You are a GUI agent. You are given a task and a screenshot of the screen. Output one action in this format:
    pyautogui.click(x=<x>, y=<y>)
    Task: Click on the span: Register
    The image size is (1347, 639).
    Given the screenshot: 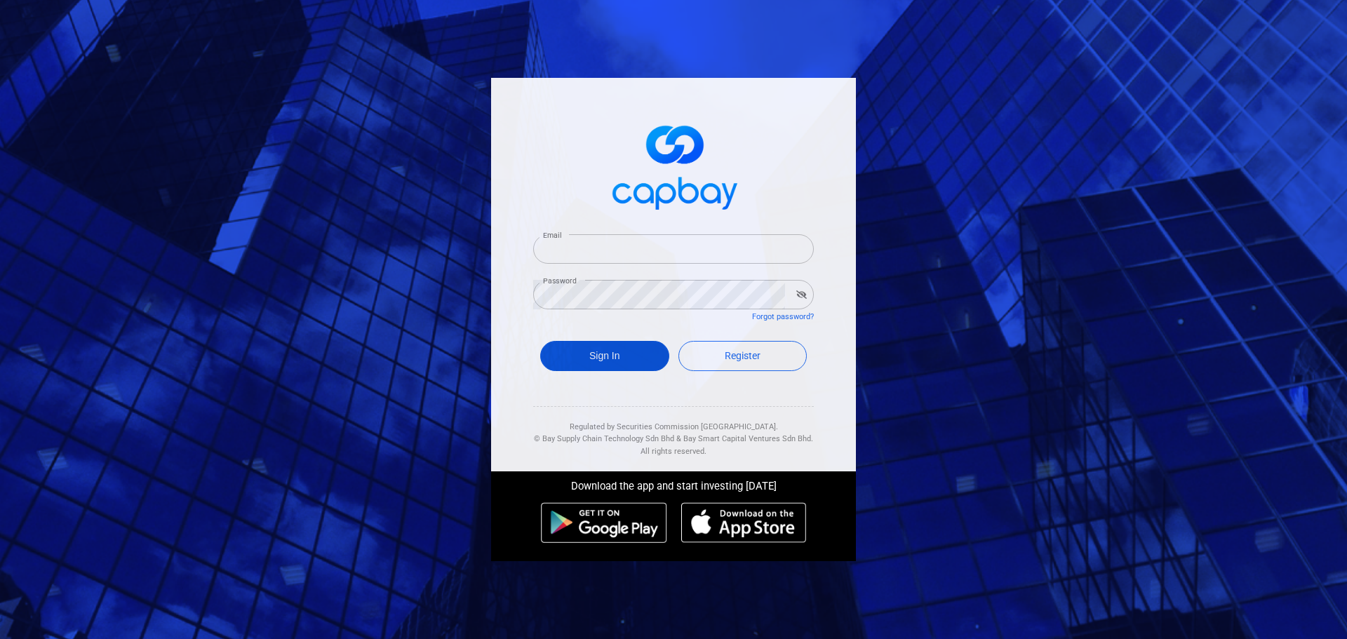 What is the action you would take?
    pyautogui.click(x=742, y=356)
    